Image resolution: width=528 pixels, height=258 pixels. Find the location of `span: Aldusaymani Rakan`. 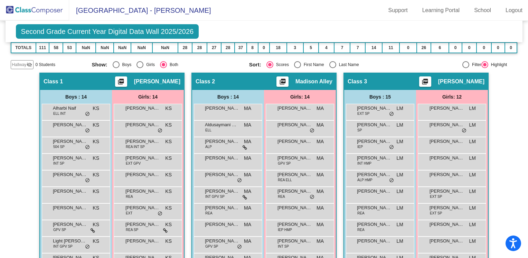

span: Aldusaymani Rakan is located at coordinates (222, 125).